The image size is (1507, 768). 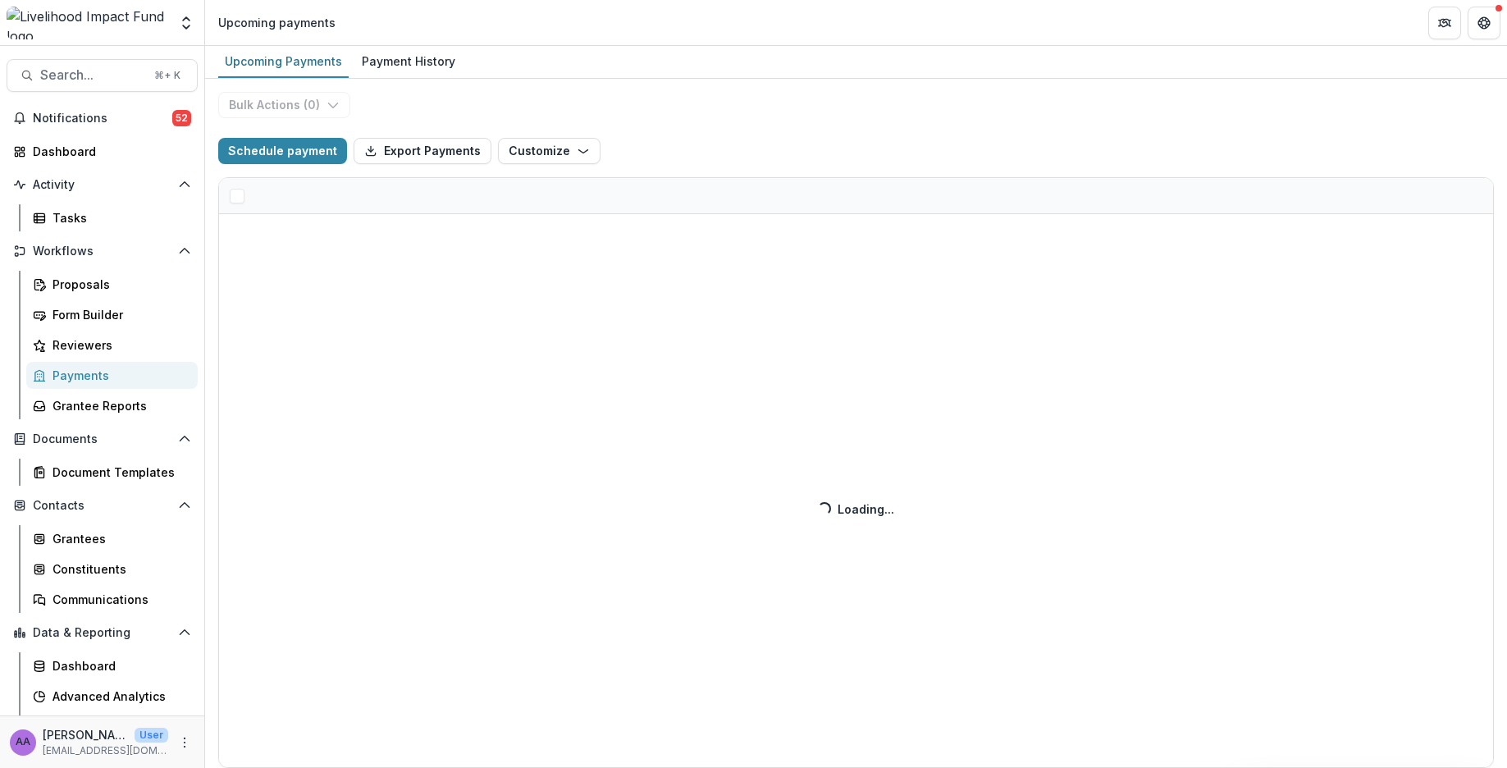 What do you see at coordinates (1484, 23) in the screenshot?
I see `button: Get Help` at bounding box center [1484, 23].